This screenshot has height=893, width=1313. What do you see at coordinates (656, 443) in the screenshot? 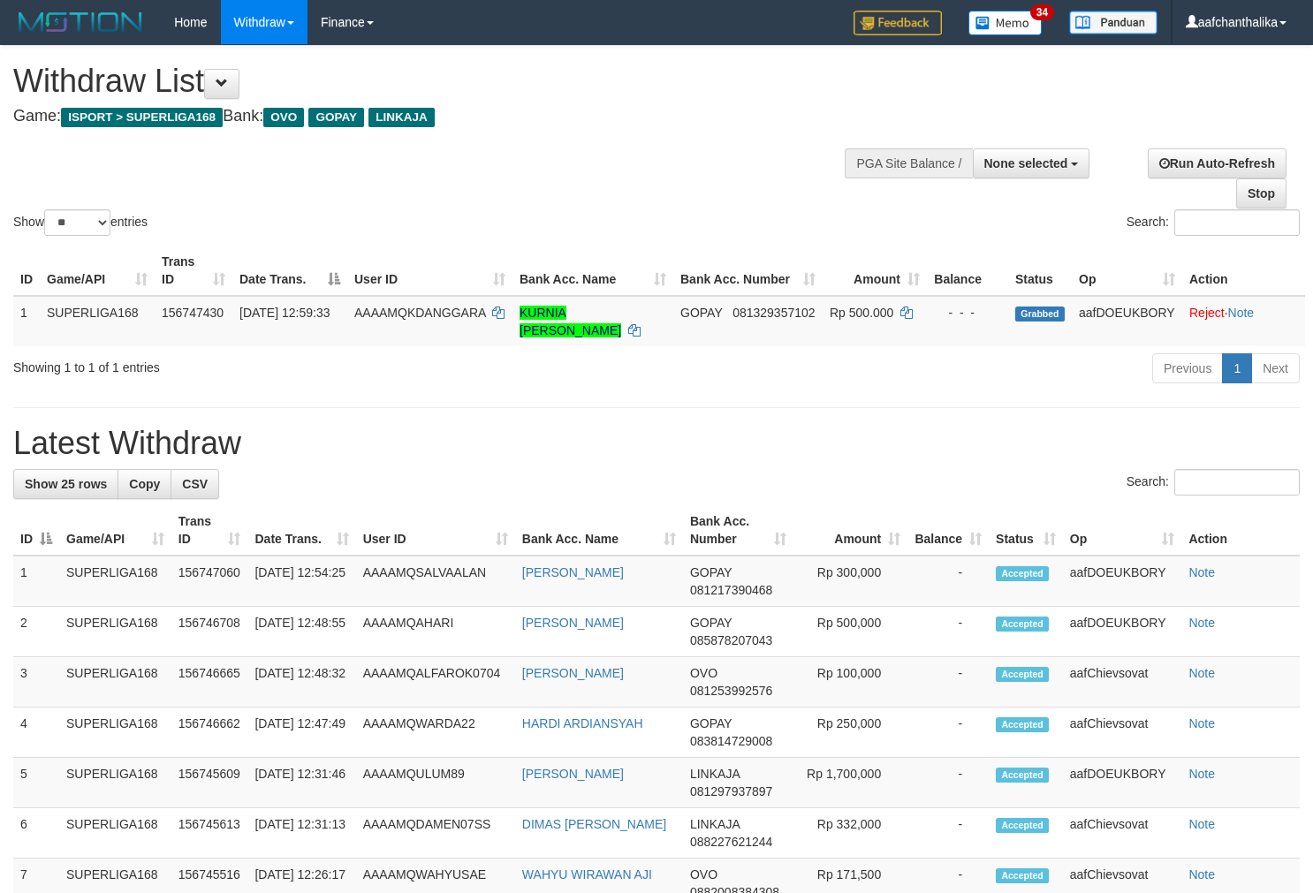
I see `h1: Latest Withdraw` at bounding box center [656, 443].